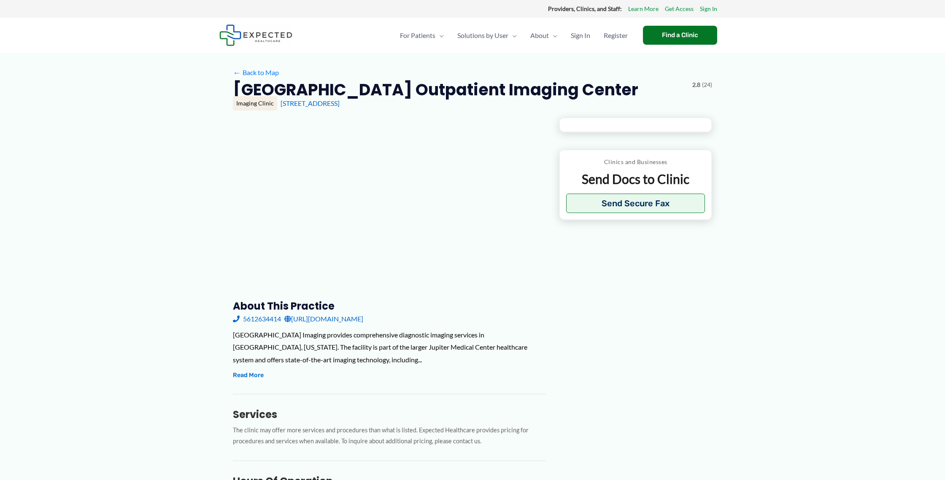 The image size is (945, 480). What do you see at coordinates (635, 179) in the screenshot?
I see `p: Send Docs to Clinic` at bounding box center [635, 179].